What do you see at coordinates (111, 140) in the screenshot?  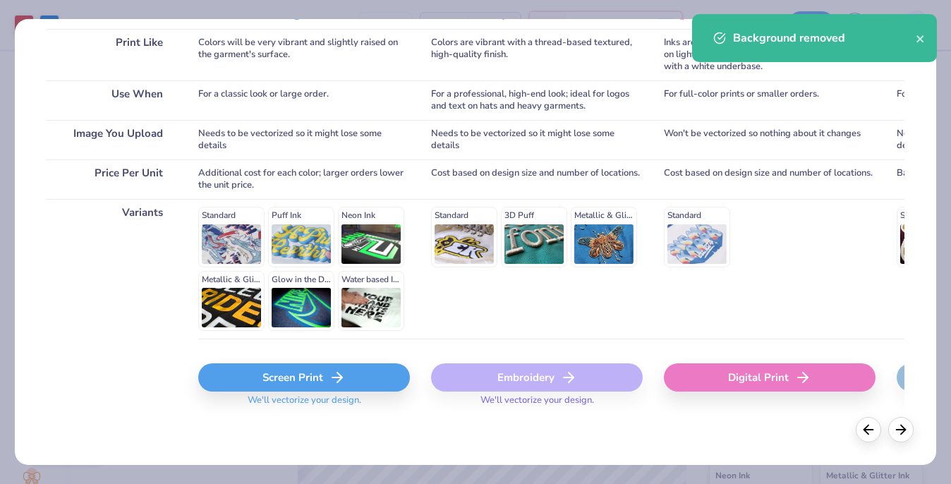 I see `div: Image You Upload` at bounding box center [111, 140].